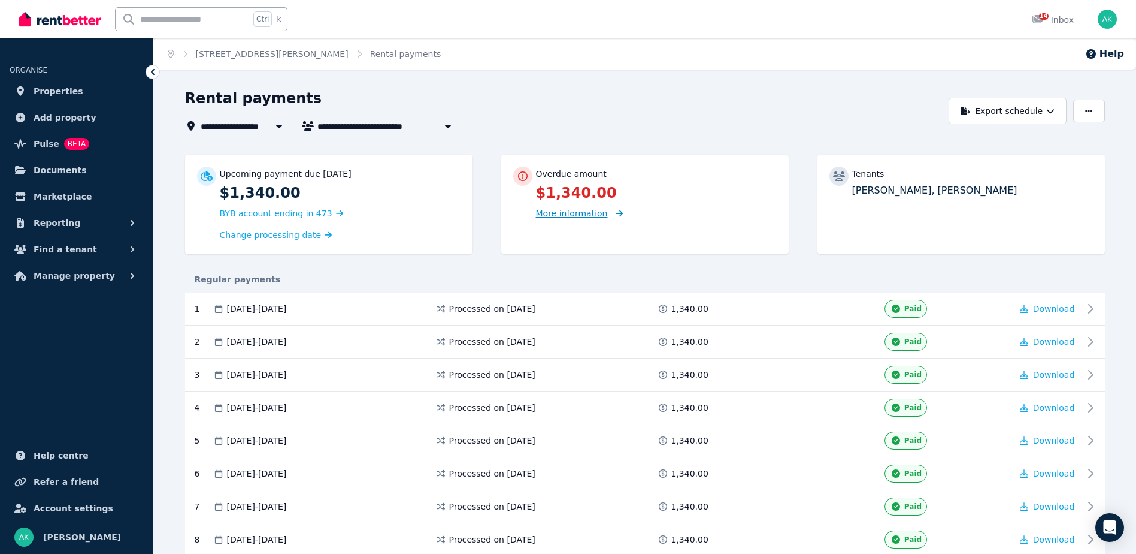  I want to click on span: Ctrl, so click(262, 19).